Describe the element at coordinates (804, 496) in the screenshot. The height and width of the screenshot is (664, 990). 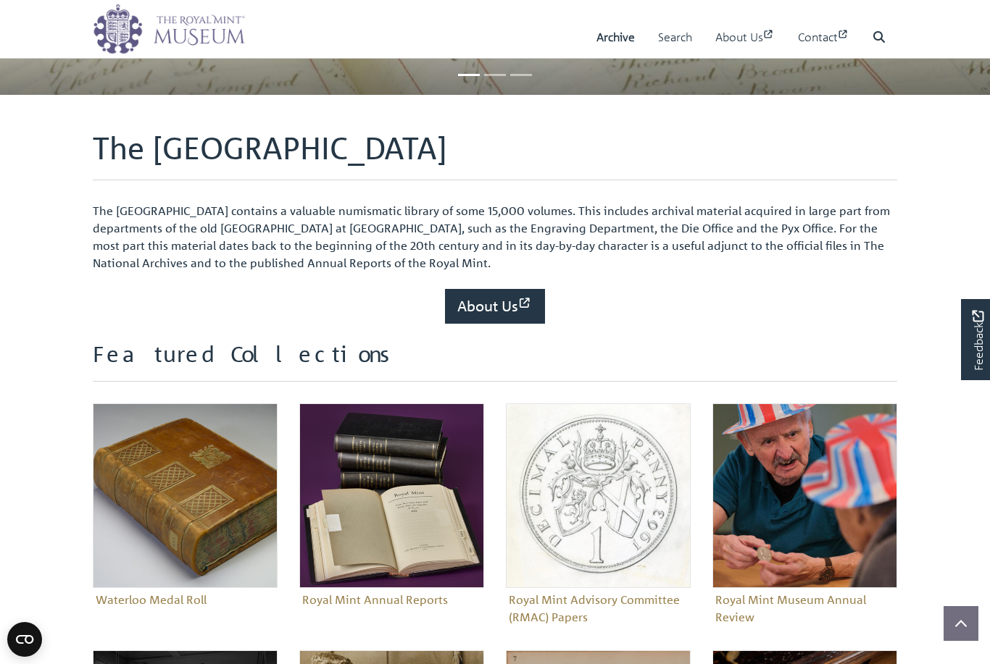
I see `img: Royal Mint Museum Annual Review` at that location.